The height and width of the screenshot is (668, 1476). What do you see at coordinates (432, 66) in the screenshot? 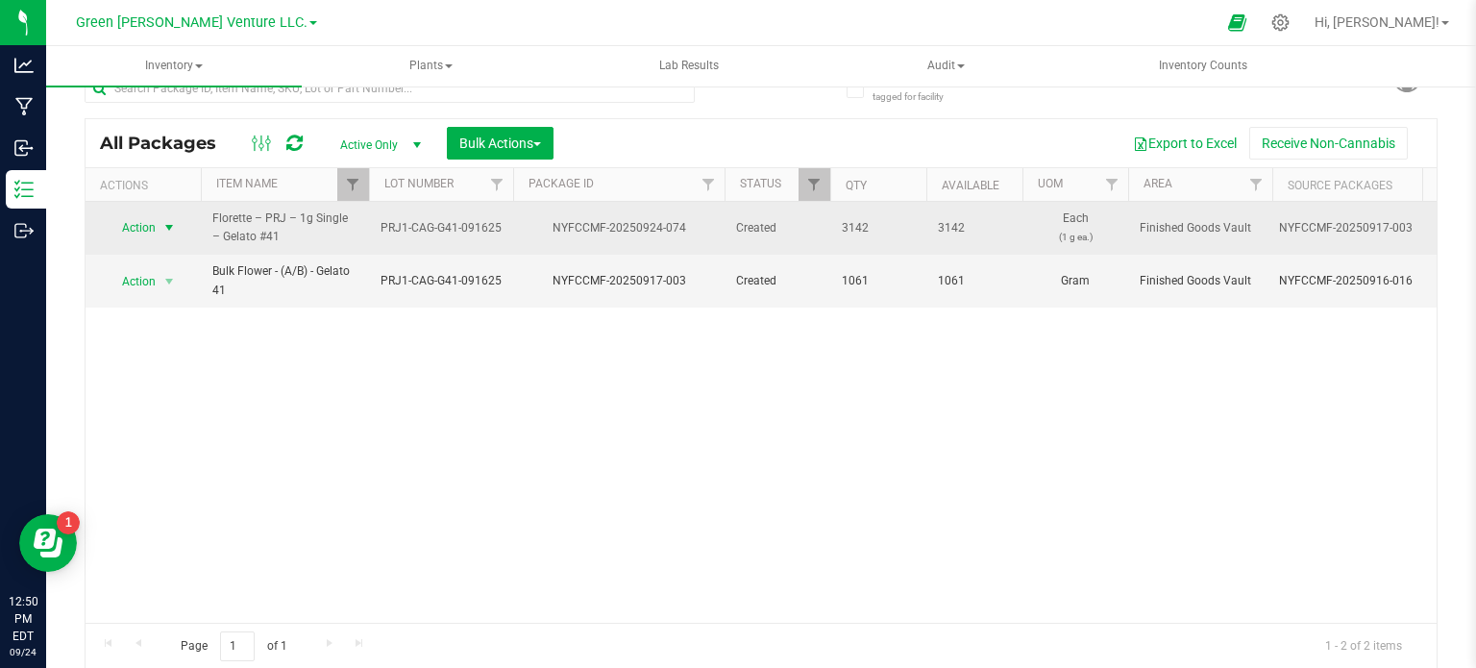
I see `span: Plants` at bounding box center [432, 66].